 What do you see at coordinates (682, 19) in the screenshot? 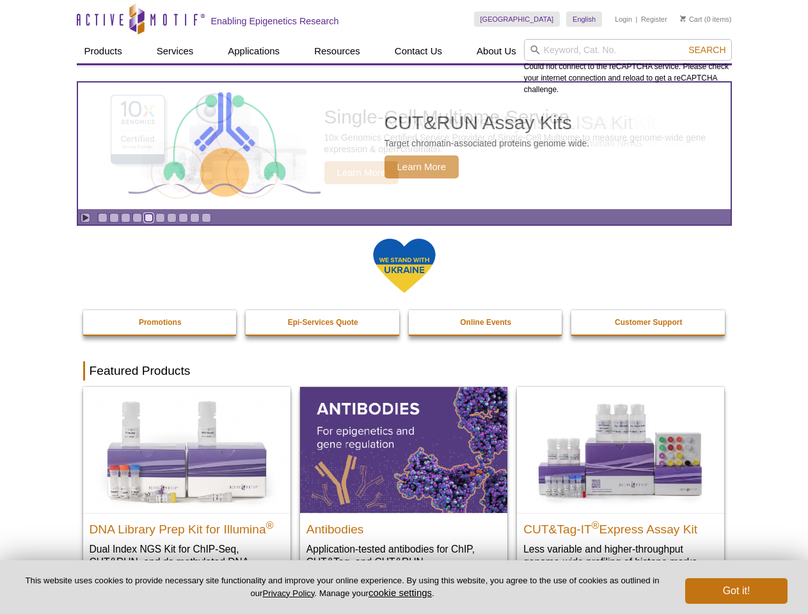
I see `img: Your Cart` at bounding box center [682, 19].